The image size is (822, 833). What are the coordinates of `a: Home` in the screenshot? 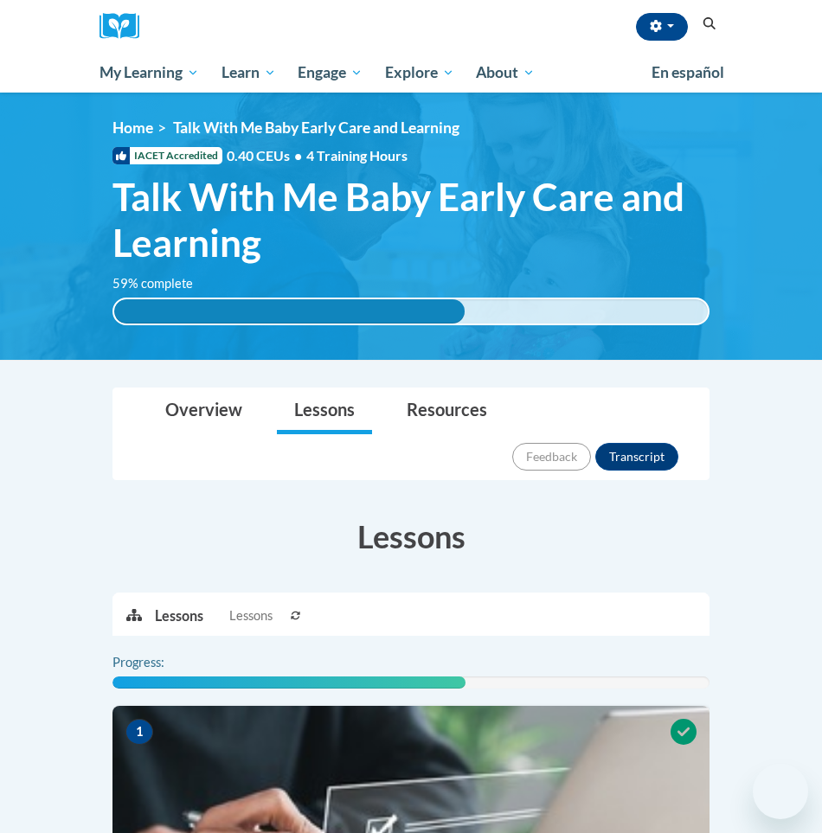 It's located at (132, 127).